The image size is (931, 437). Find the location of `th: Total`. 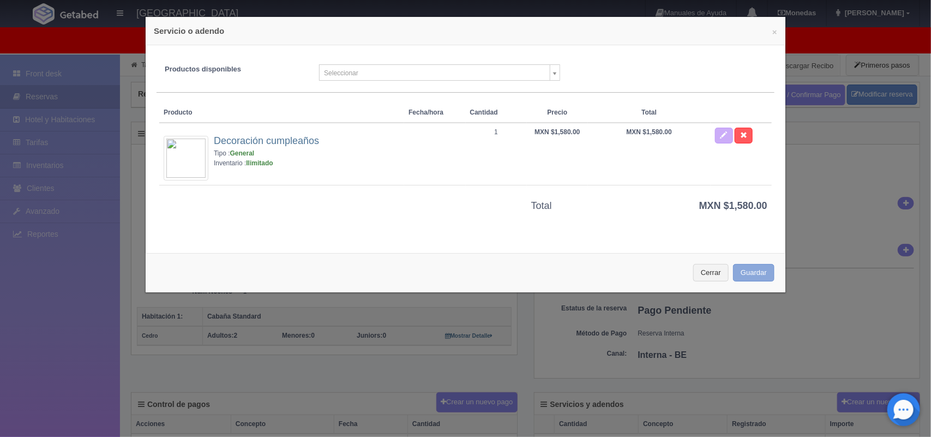

th: Total is located at coordinates (649, 113).